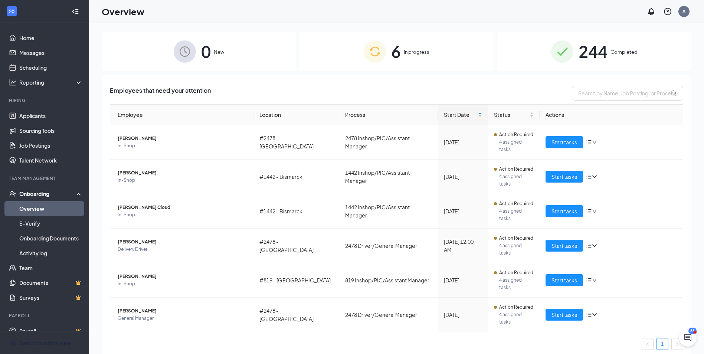 The width and height of the screenshot is (704, 354). I want to click on input: Search by Name, Job Posting, or Process, so click(627, 93).